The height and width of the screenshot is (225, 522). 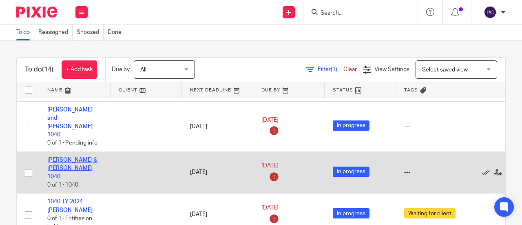 I want to click on span: (1), so click(x=334, y=69).